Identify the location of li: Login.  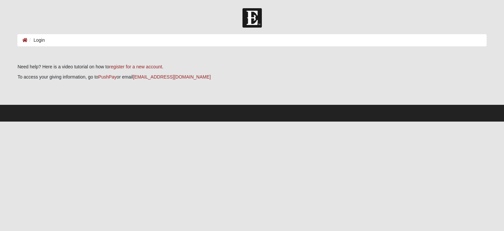
(36, 40).